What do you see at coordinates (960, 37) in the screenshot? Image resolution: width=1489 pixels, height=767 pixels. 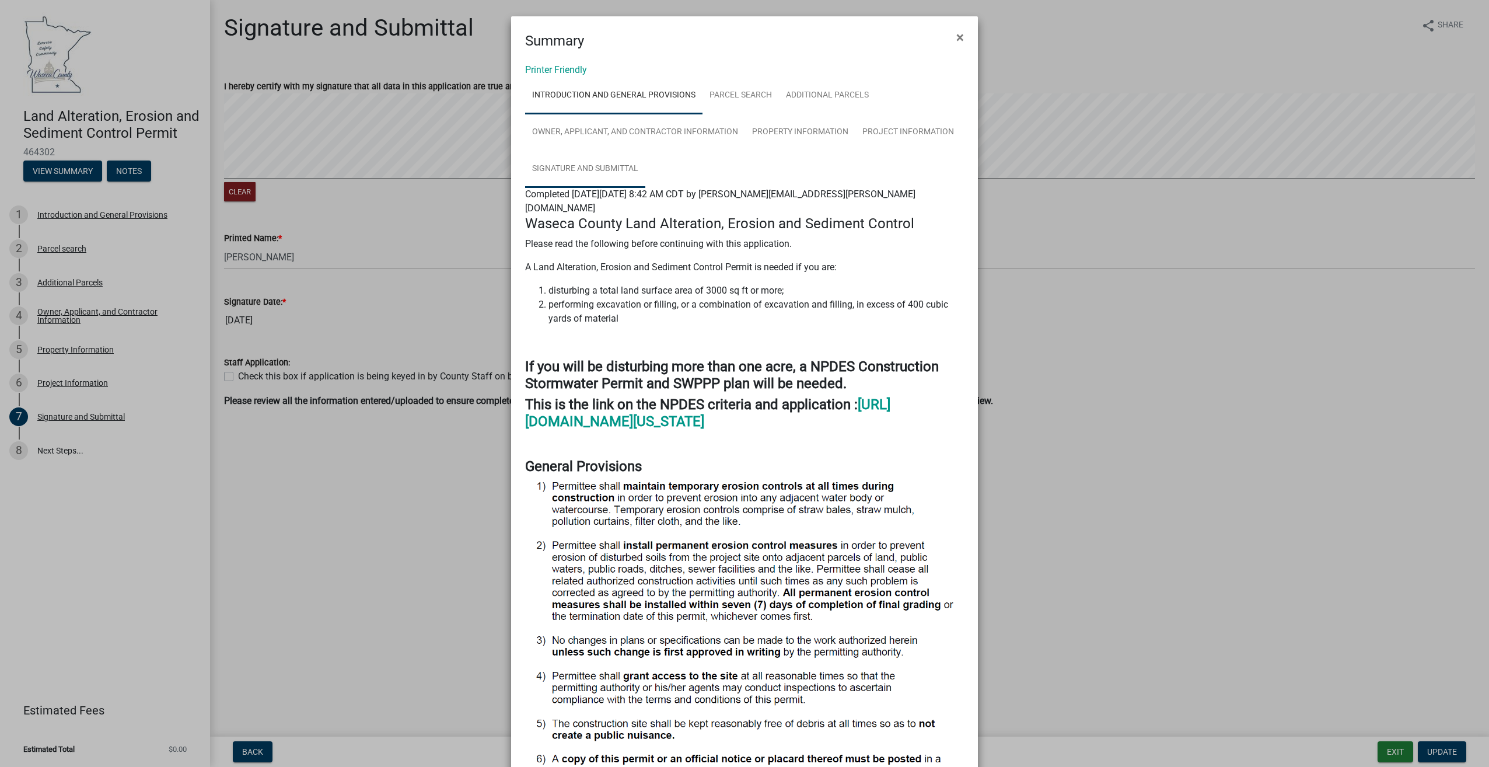 I see `button: Close` at bounding box center [960, 37].